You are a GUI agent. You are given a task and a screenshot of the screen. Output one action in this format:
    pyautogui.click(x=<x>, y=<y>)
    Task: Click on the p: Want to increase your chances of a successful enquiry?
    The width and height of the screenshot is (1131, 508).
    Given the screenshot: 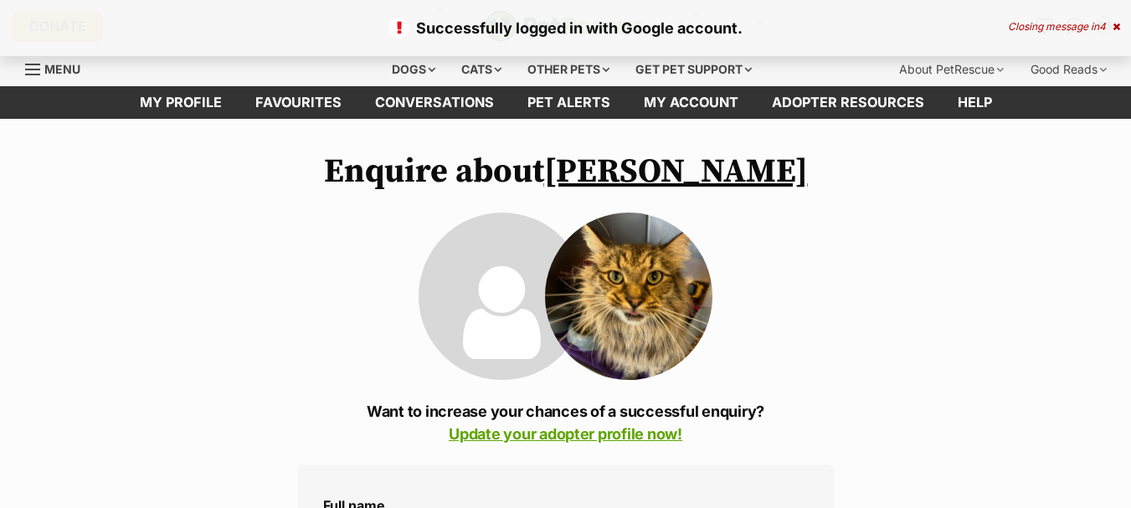 What is the action you would take?
    pyautogui.click(x=566, y=423)
    